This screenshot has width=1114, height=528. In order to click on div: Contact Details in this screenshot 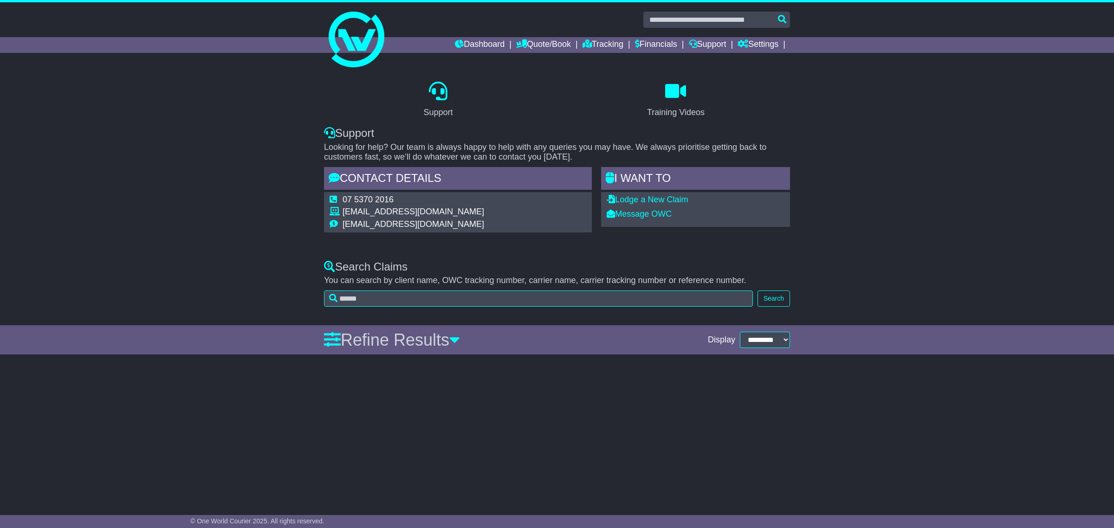, I will do `click(458, 180)`.